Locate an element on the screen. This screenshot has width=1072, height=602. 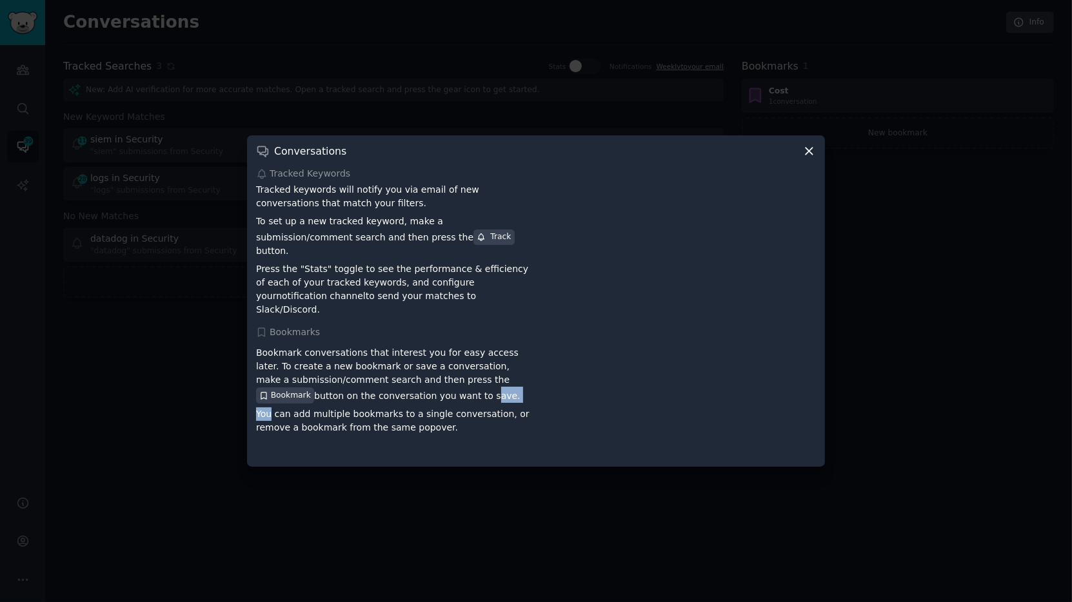
div: Bookmarks is located at coordinates (536, 332).